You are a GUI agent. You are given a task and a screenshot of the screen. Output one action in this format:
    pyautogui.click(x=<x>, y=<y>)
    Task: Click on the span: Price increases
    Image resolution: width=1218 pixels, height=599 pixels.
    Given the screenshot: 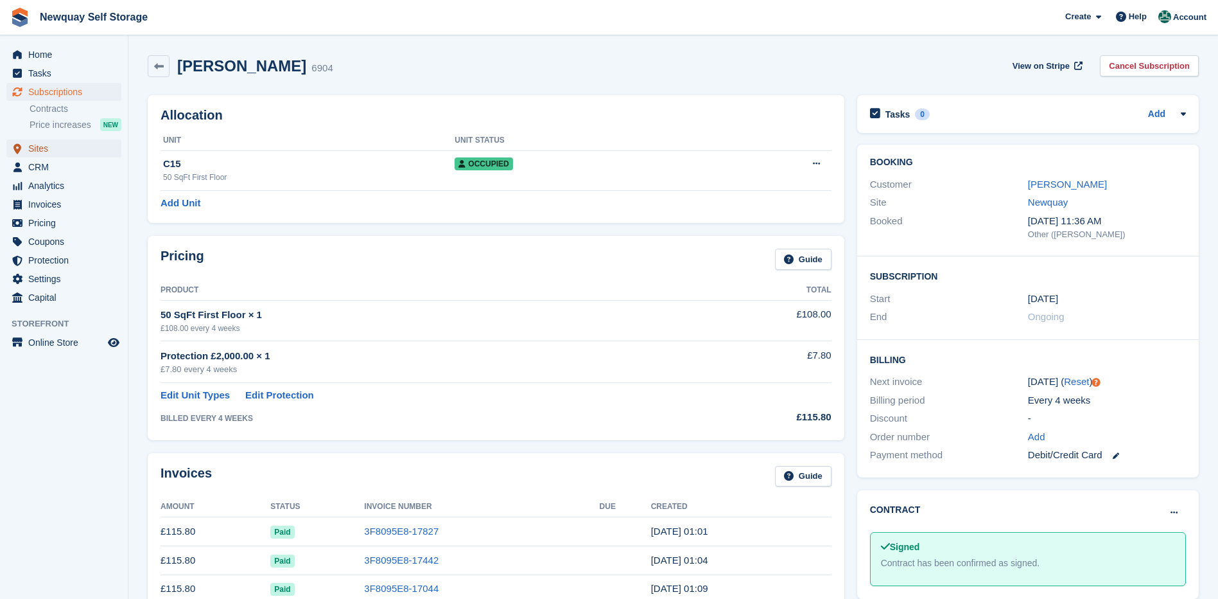 What is the action you would take?
    pyautogui.click(x=60, y=125)
    